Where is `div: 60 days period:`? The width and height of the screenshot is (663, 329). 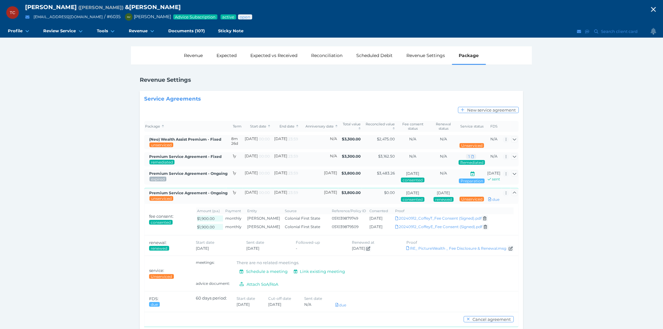
div: 60 days period: is located at coordinates (217, 302).